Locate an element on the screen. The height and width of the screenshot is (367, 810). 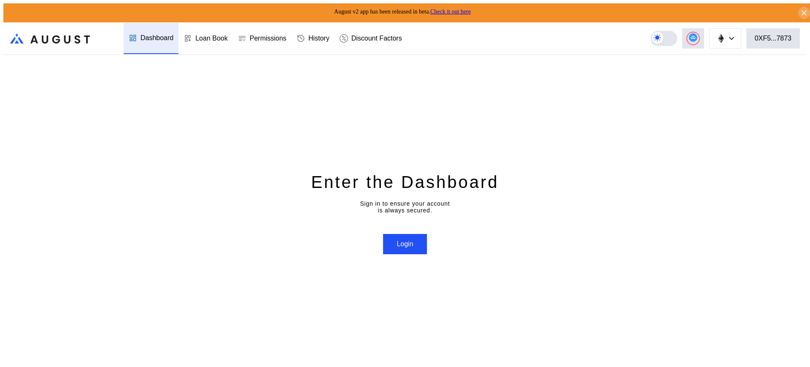
button: Login is located at coordinates (405, 244).